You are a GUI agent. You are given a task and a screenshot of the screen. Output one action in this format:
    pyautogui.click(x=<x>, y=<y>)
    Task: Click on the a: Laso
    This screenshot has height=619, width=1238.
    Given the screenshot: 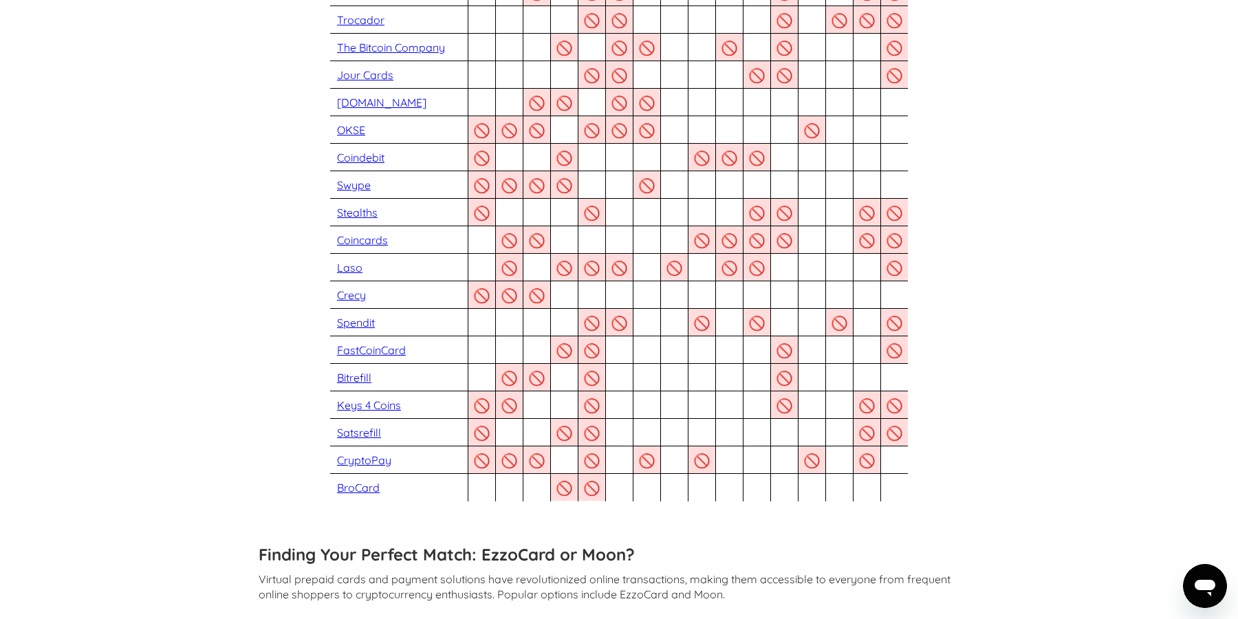 What is the action you would take?
    pyautogui.click(x=350, y=268)
    